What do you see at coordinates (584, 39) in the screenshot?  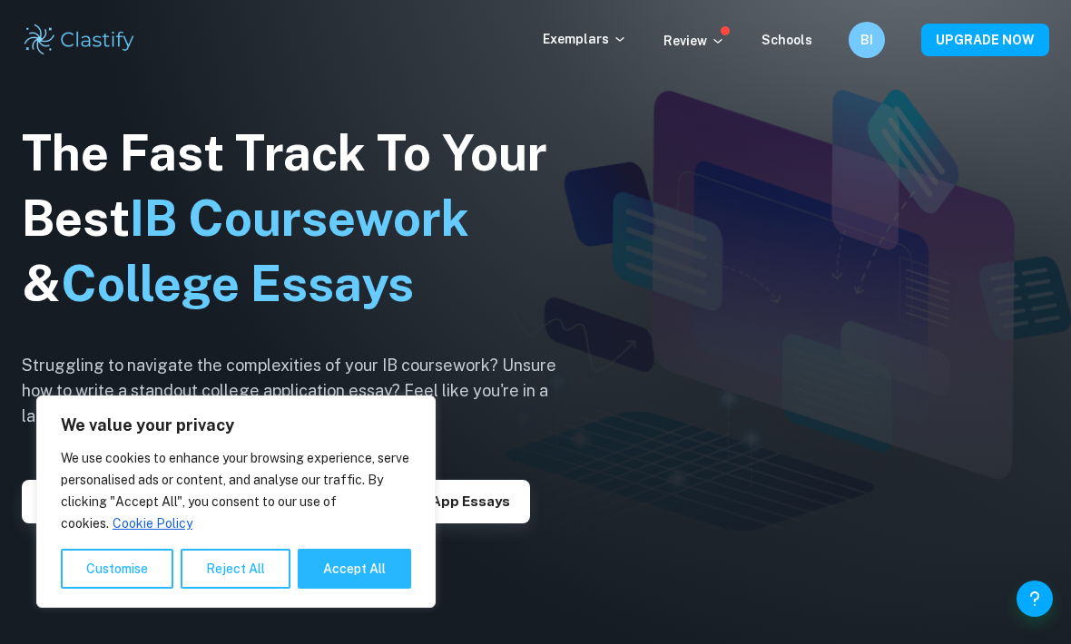 I see `p: Exemplars` at bounding box center [584, 39].